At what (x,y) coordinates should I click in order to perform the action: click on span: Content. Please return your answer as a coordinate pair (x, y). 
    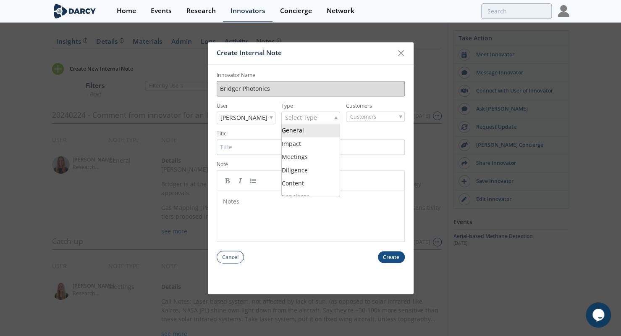
    Looking at the image, I should click on (293, 183).